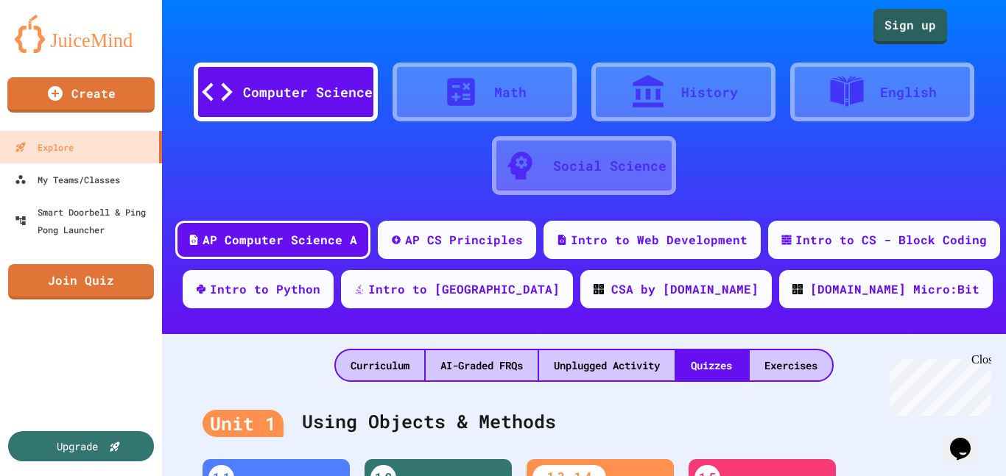 The image size is (1006, 476). What do you see at coordinates (81, 95) in the screenshot?
I see `a: Create` at bounding box center [81, 95].